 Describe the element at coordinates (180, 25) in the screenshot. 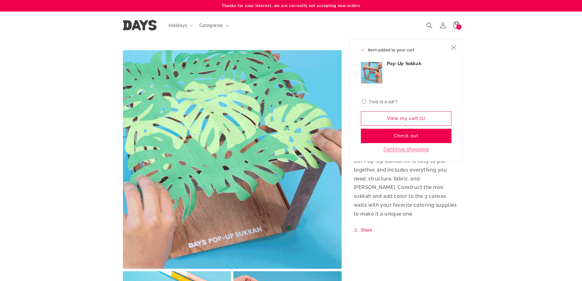

I see `summary: Holidays` at that location.